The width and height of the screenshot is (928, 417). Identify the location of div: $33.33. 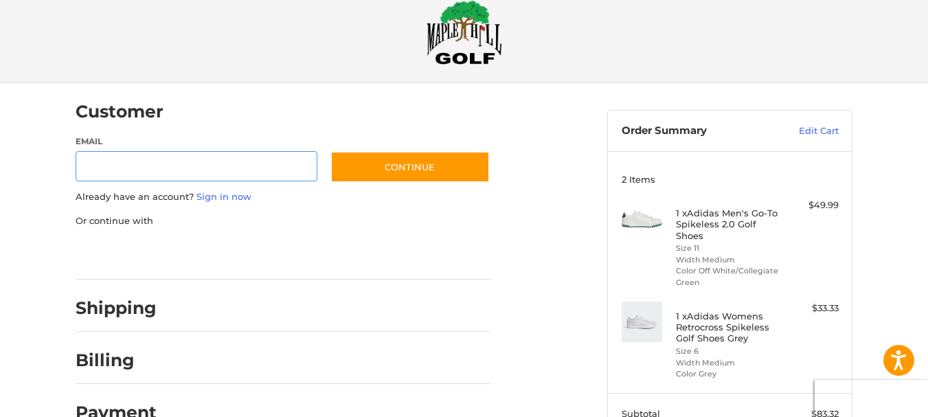
(811, 308).